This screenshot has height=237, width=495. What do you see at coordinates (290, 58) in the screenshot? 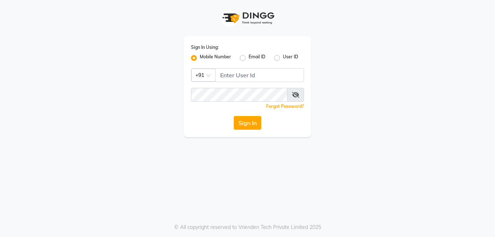
I see `label: User ID` at bounding box center [290, 58].